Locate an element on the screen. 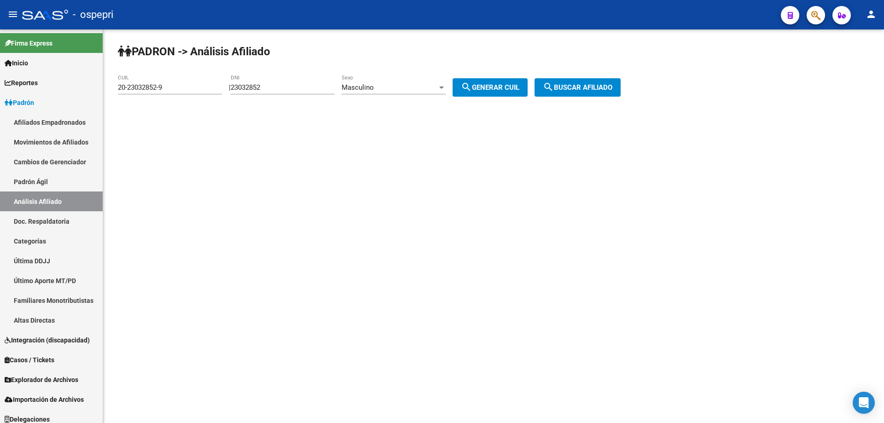 The width and height of the screenshot is (884, 423). span: Importación de Archivos is located at coordinates (44, 399).